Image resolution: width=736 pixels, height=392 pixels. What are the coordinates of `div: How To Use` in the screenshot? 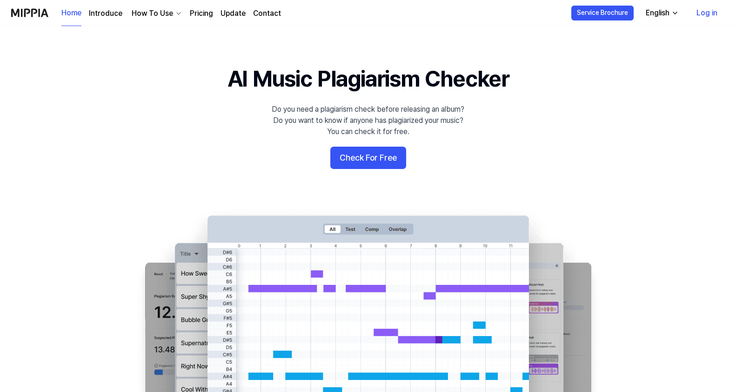 It's located at (152, 13).